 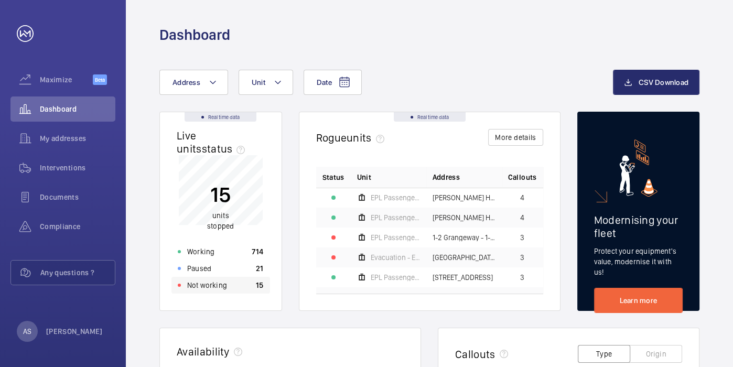 What do you see at coordinates (638, 168) in the screenshot?
I see `img: marketing-card.svg` at bounding box center [638, 168].